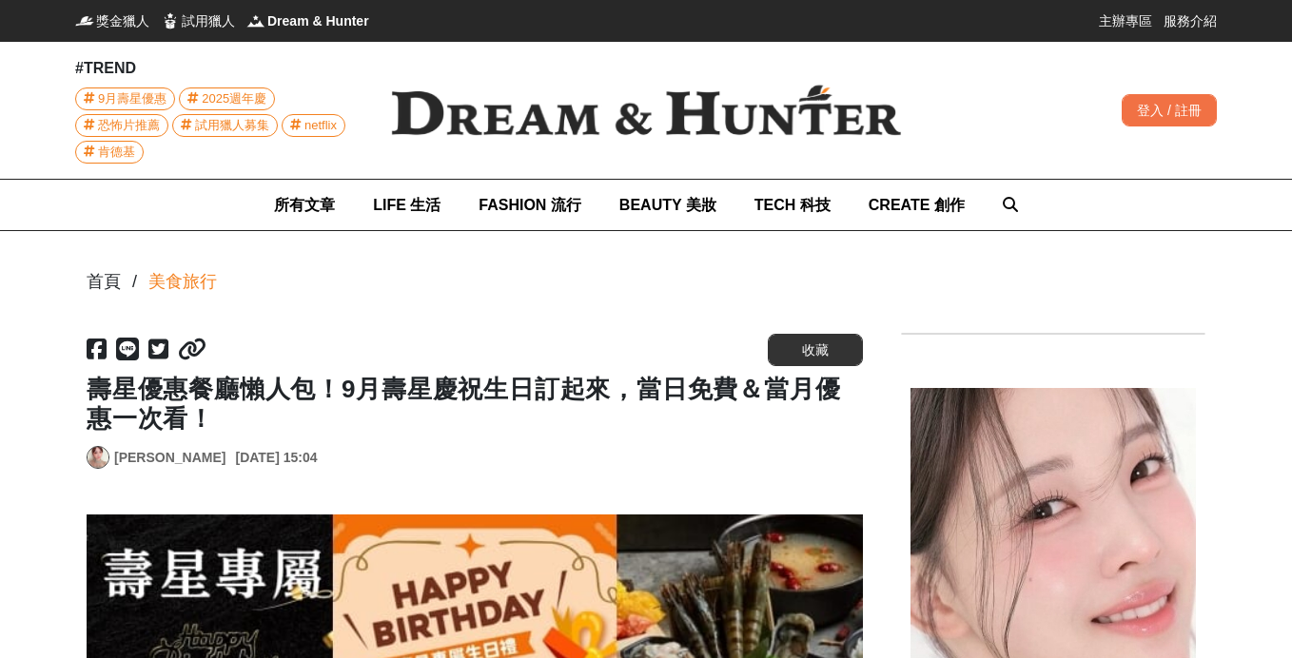 The height and width of the screenshot is (658, 1292). Describe the element at coordinates (318, 21) in the screenshot. I see `span: Dream & Hunter` at that location.